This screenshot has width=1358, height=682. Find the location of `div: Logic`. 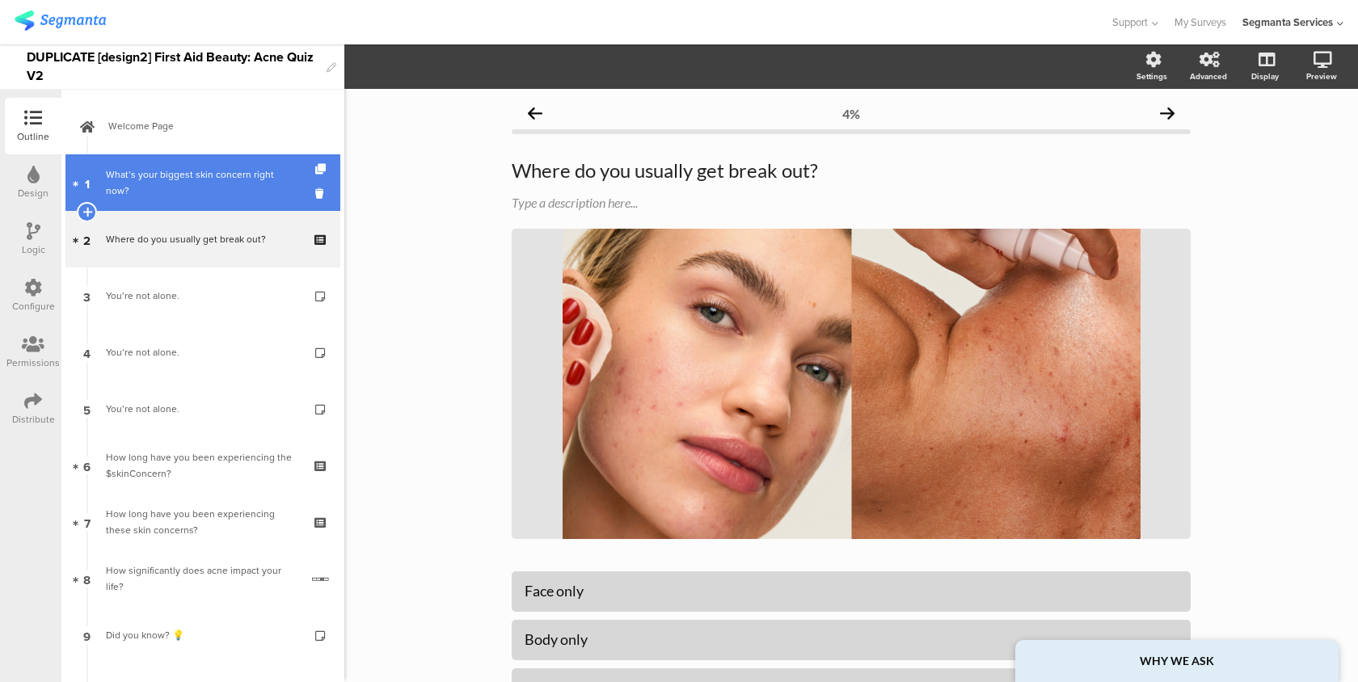

div: Logic is located at coordinates (33, 250).